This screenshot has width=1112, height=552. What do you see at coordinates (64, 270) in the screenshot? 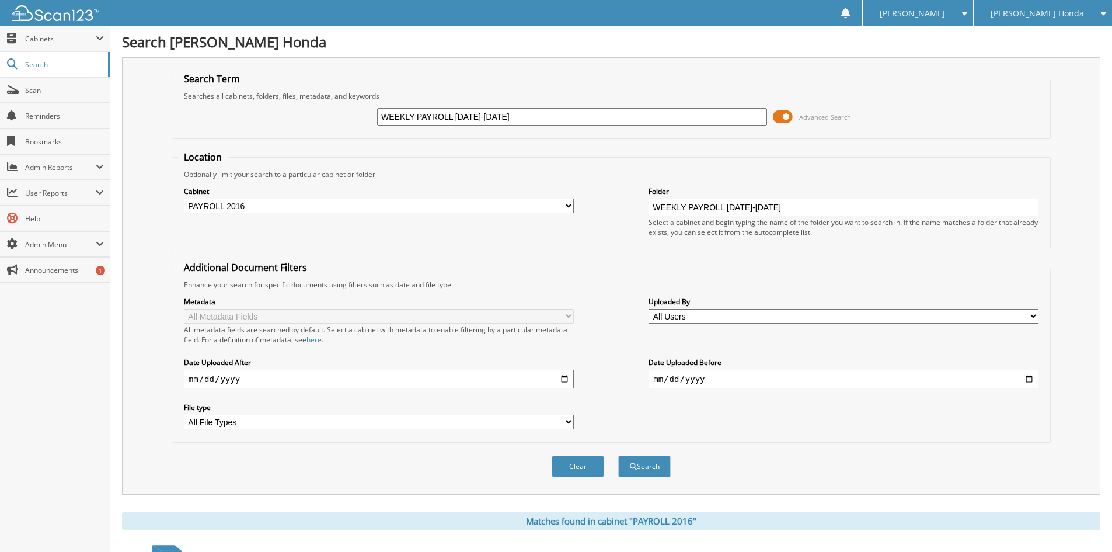
I see `span: Announcements` at bounding box center [64, 270].